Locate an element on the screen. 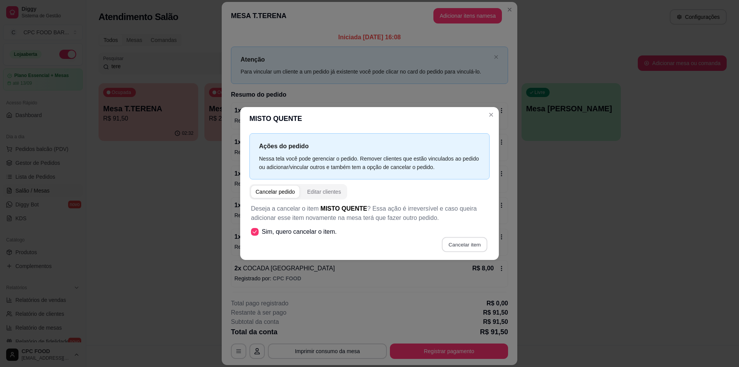  div: Editar clientes is located at coordinates (324, 192).